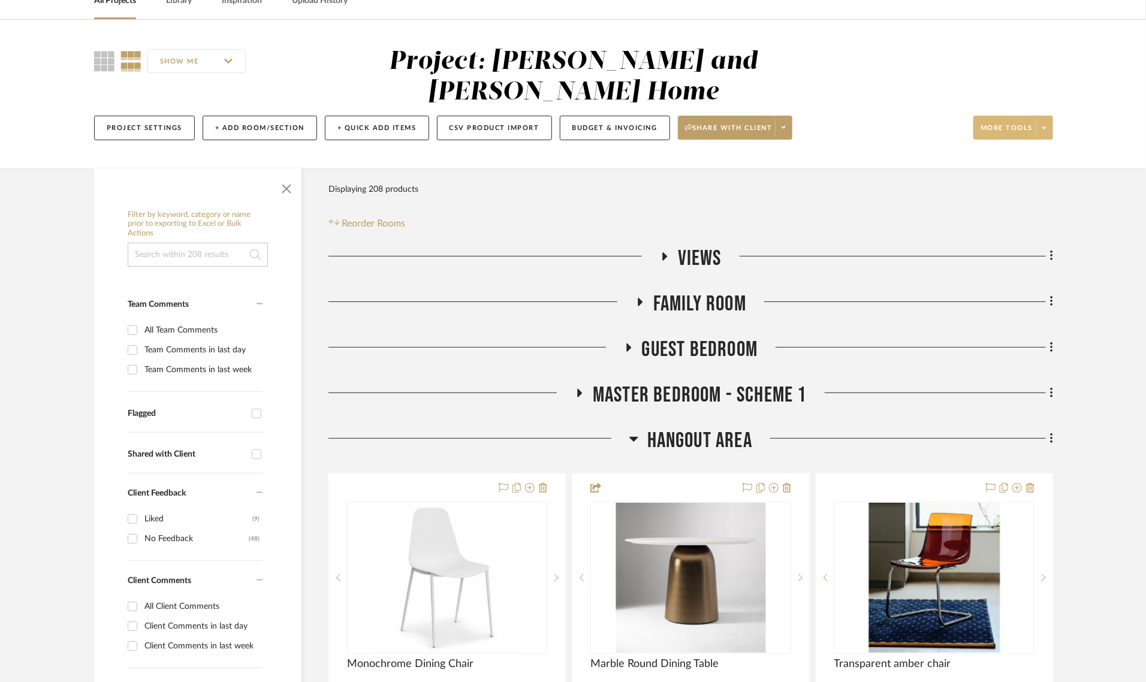  Describe the element at coordinates (377, 128) in the screenshot. I see `button: + Quick Add Items` at that location.